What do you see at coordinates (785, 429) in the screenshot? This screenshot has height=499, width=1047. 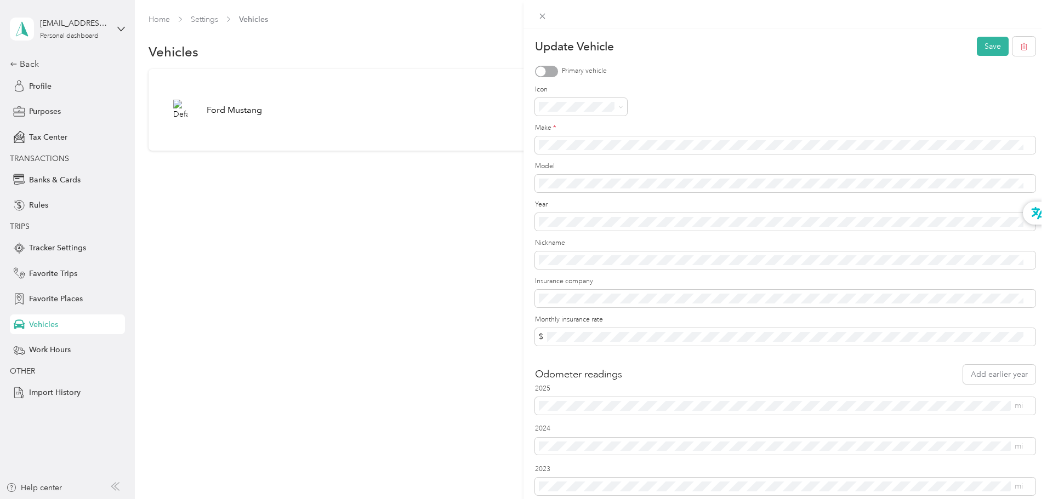 I see `label: 2024` at bounding box center [785, 429].